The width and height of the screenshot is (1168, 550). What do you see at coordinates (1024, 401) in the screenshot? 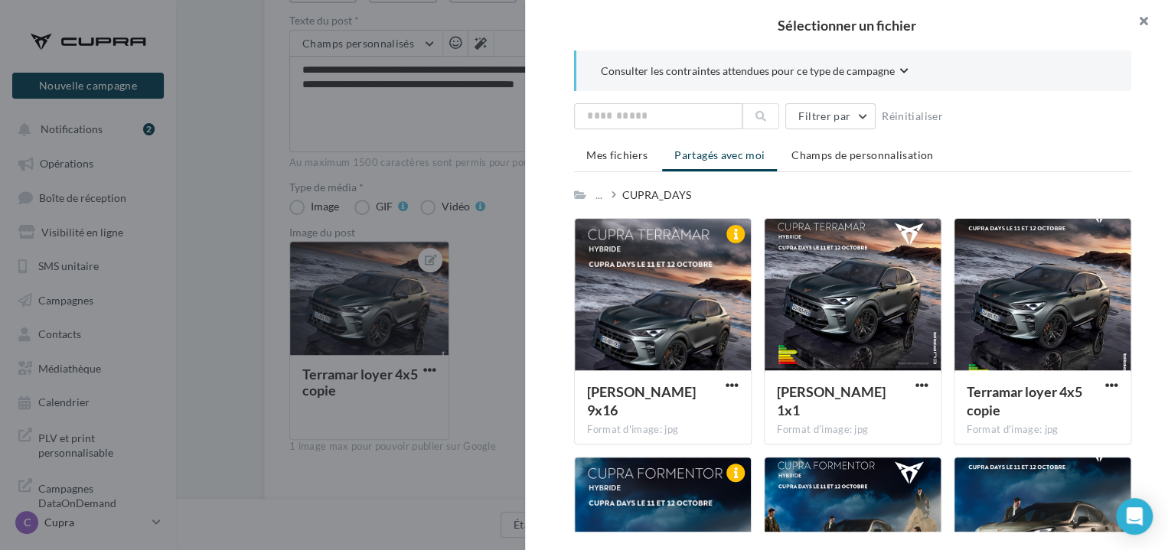
I see `span: Terramar loyer 4x5 copie` at bounding box center [1024, 401].